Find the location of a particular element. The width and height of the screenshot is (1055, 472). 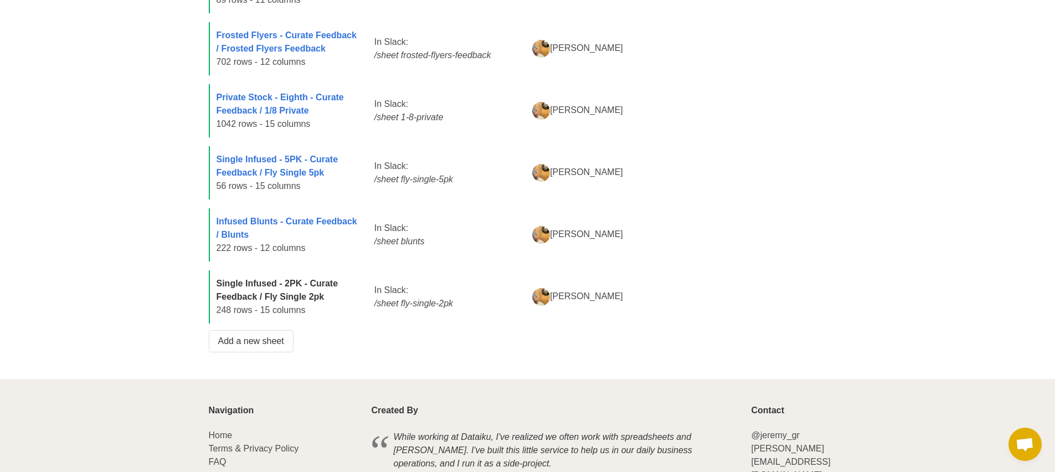

div: 56 rows - 15 columns is located at coordinates (289, 173).